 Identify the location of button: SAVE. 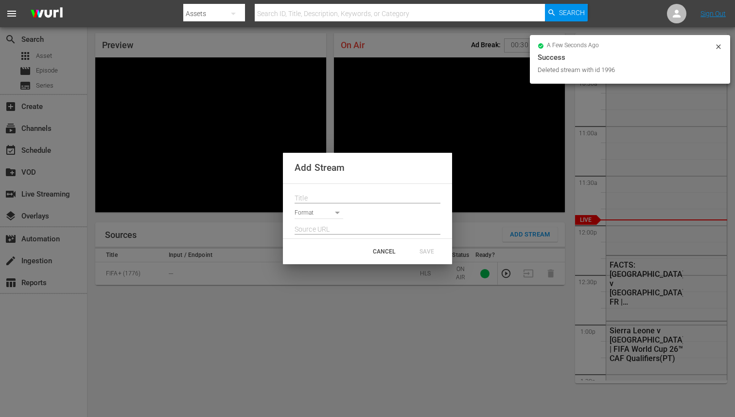
(427, 251).